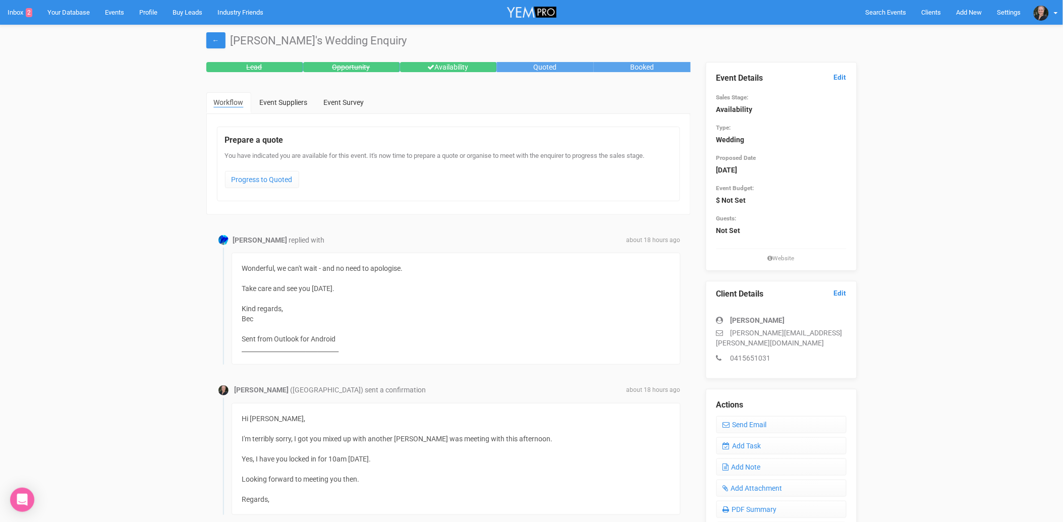  Describe the element at coordinates (736, 158) in the screenshot. I see `small: Proposed Date` at that location.